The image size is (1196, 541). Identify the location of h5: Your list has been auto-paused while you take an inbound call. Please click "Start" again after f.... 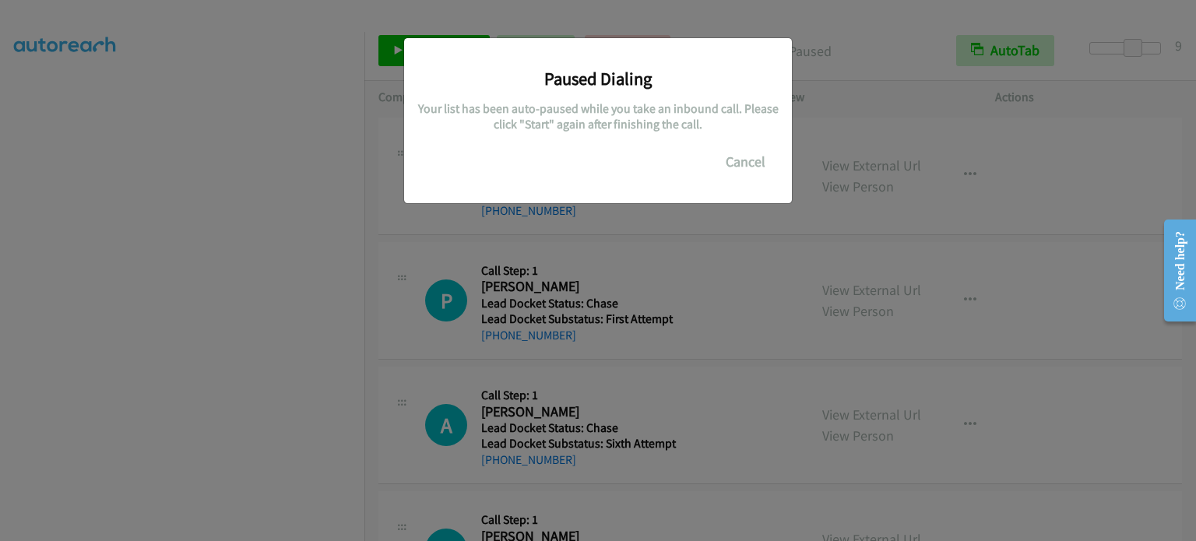
(598, 116).